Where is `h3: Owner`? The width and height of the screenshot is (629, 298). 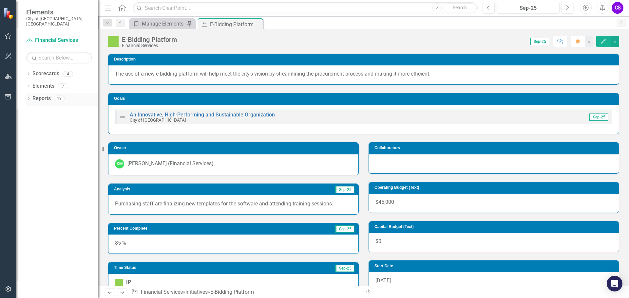 h3: Owner is located at coordinates (234, 148).